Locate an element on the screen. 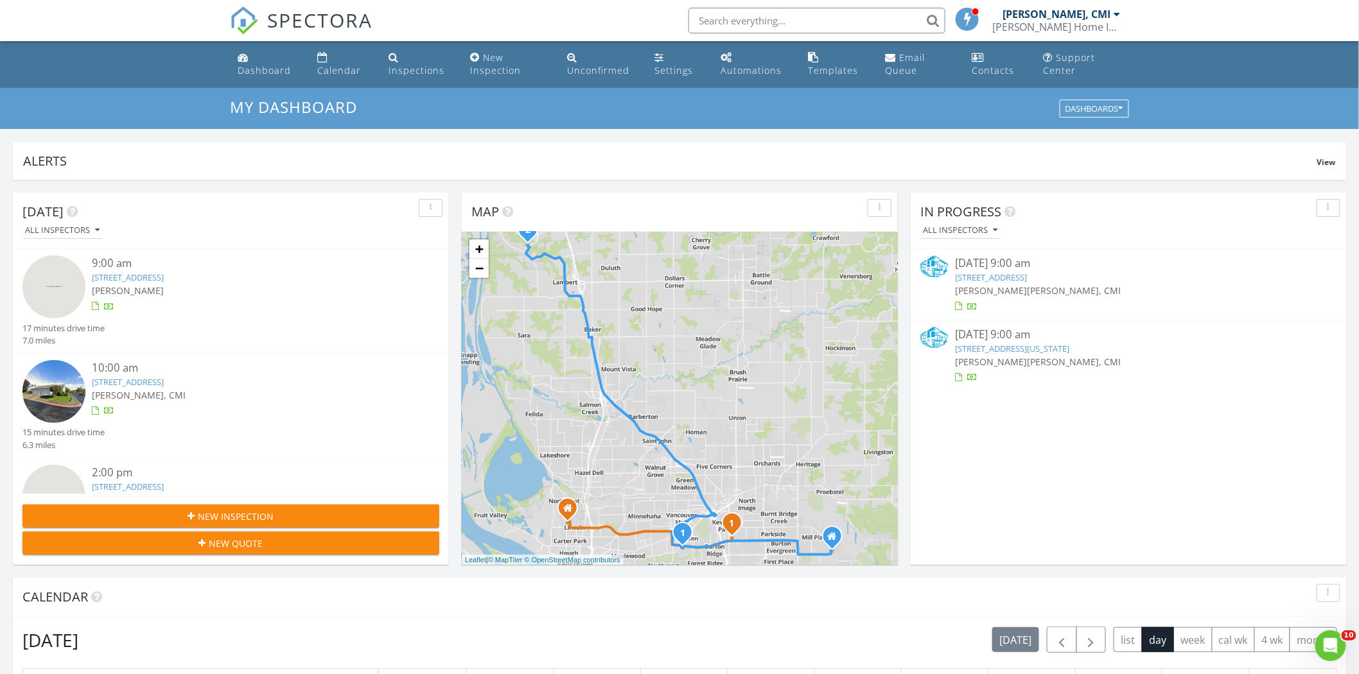  input: Search everything... is located at coordinates (817, 21).